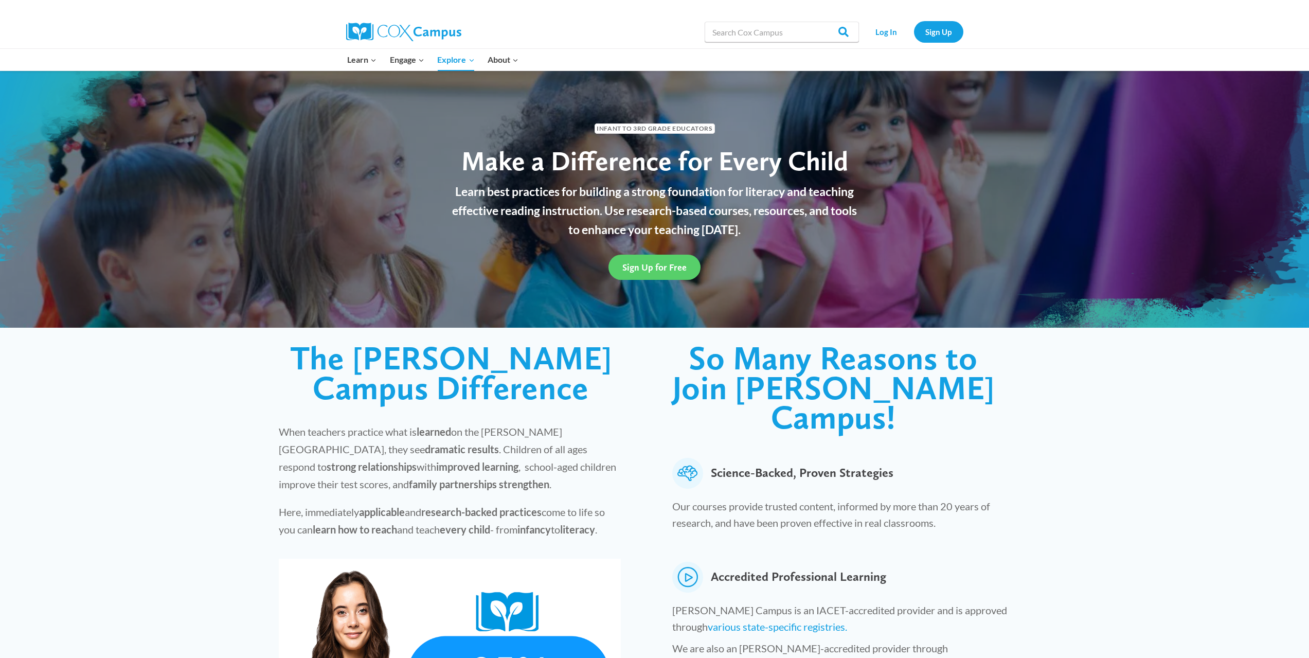  What do you see at coordinates (503, 60) in the screenshot?
I see `span: About` at bounding box center [503, 60].